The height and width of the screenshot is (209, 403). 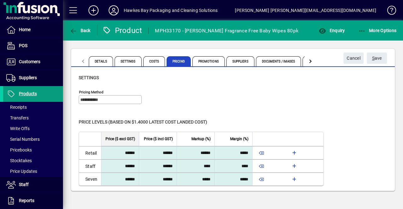 What do you see at coordinates (353, 58) in the screenshot?
I see `span: Cancel` at bounding box center [353, 58].